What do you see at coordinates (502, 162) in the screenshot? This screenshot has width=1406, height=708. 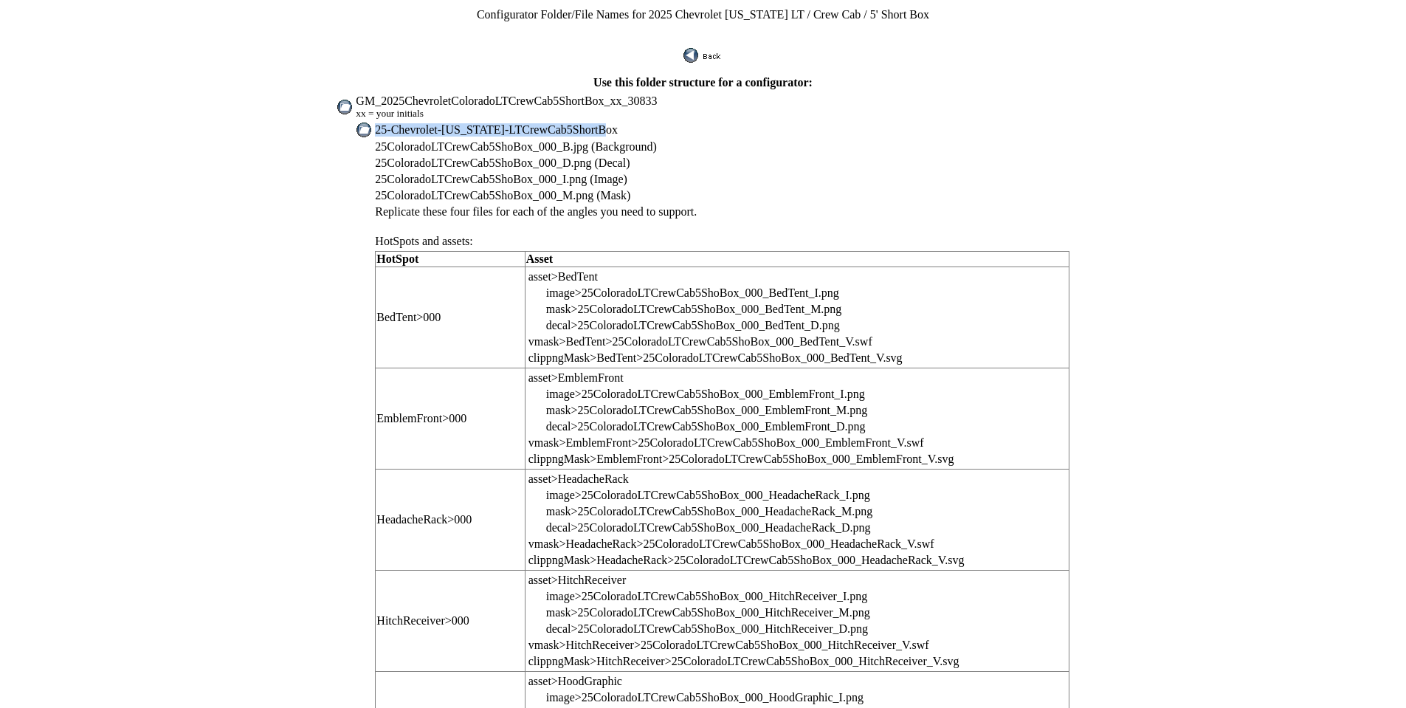 I see `span: 25ColoradoLTCrewCab5ShoBox_000_D.png (Decal)` at bounding box center [502, 162].